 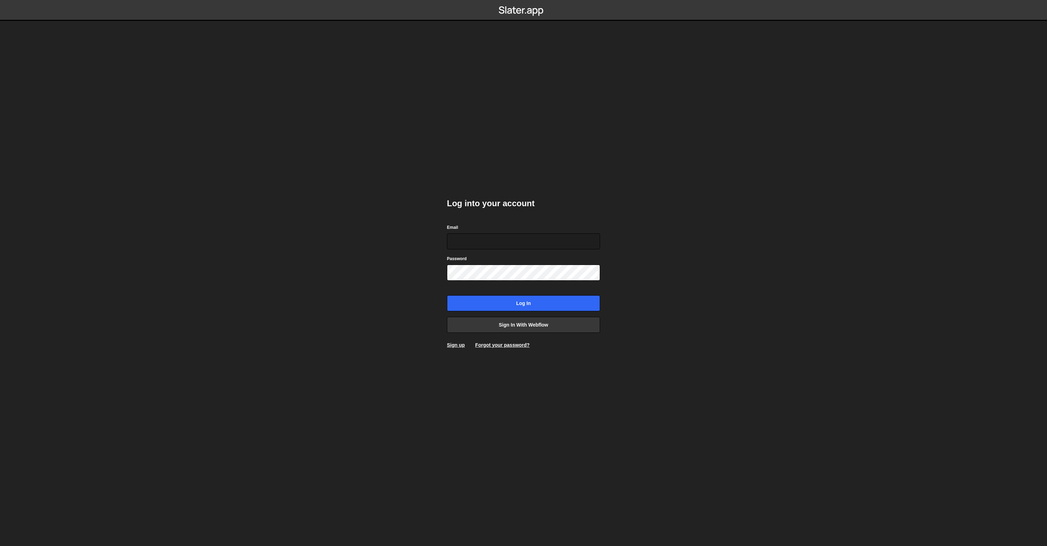 I want to click on input: Log in, so click(x=523, y=303).